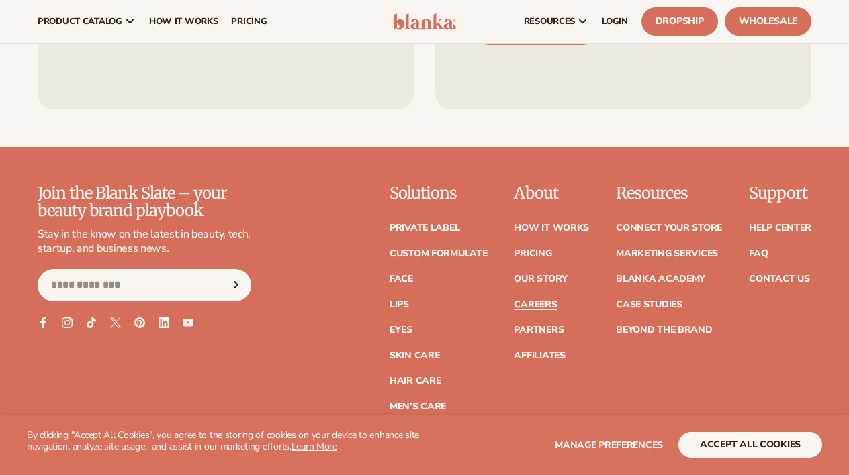 The width and height of the screenshot is (849, 475). Describe the element at coordinates (144, 242) in the screenshot. I see `p: Stay in the know on the latest in beauty, tech, startup, and business news.` at that location.